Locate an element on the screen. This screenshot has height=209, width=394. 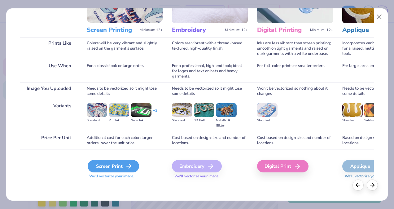
div: Prints Like is located at coordinates (49, 48).